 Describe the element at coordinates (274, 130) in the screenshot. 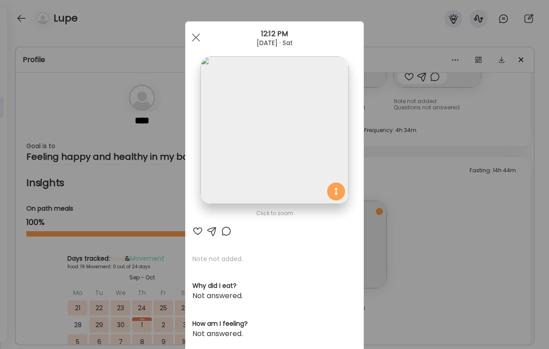

I see `img: images%2F5lleZRW5q1M0iNI0jrpc4VvoylA3%2FVmMFiTMfEN78I2XYZuDF%2Fc6PLgkxVmYmJGRWdHk3A_1080` at that location.